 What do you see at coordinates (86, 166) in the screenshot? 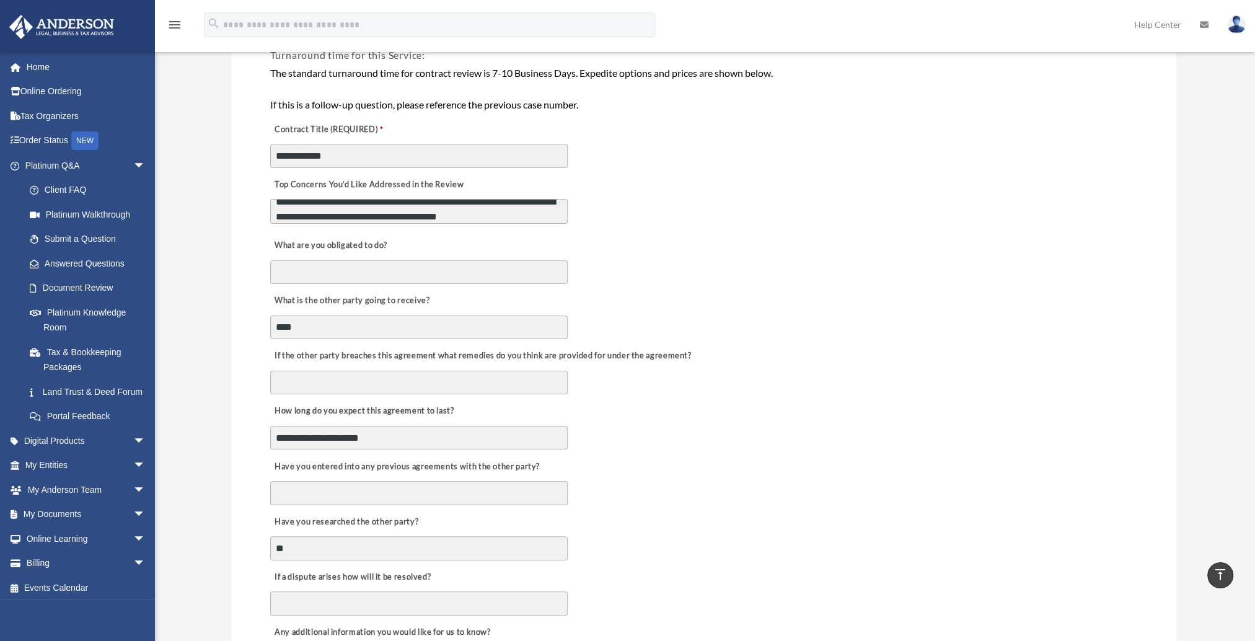
I see `a: Platinum Q&Aarrow_drop_down` at bounding box center [86, 166].